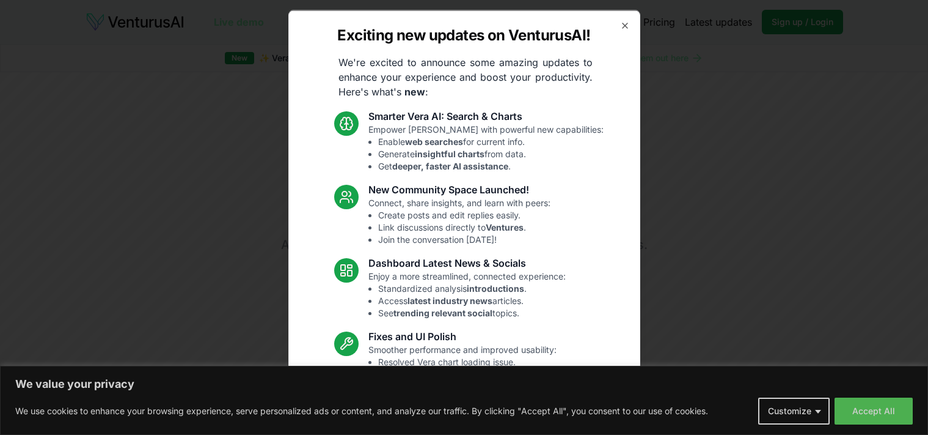 The height and width of the screenshot is (435, 928). Describe the element at coordinates (467, 262) in the screenshot. I see `h3: Dashboard Latest News & Socials` at that location.